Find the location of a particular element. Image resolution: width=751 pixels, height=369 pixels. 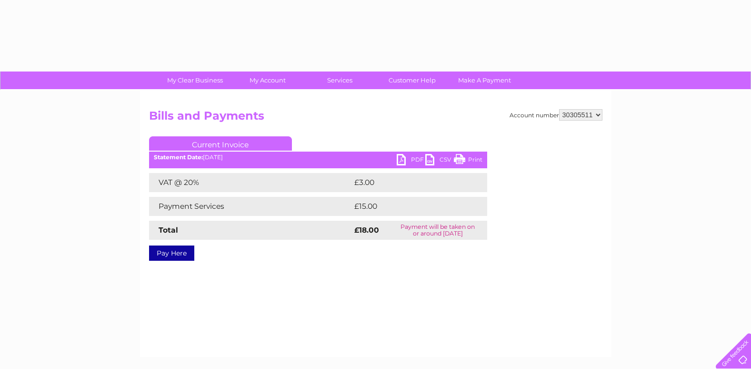

a: Current Invoice is located at coordinates (221, 143).